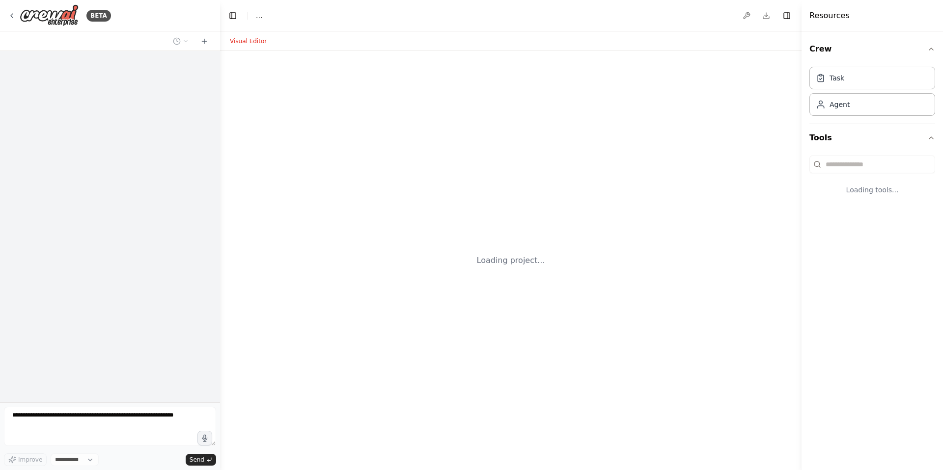 This screenshot has height=470, width=943. What do you see at coordinates (25, 460) in the screenshot?
I see `button: Improve` at bounding box center [25, 460].